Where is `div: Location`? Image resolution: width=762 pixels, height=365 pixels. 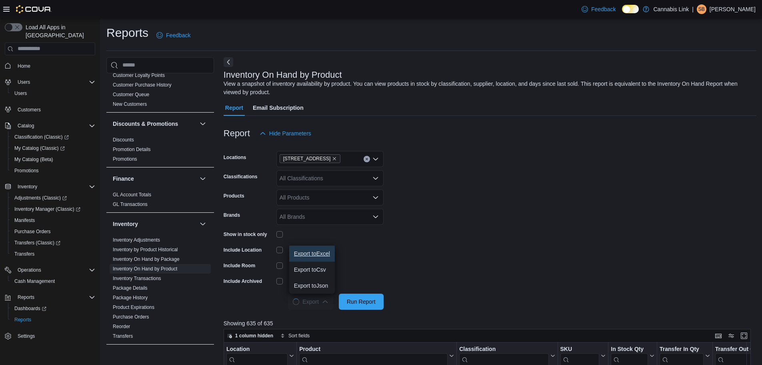
div: Location is located at coordinates (257, 349).